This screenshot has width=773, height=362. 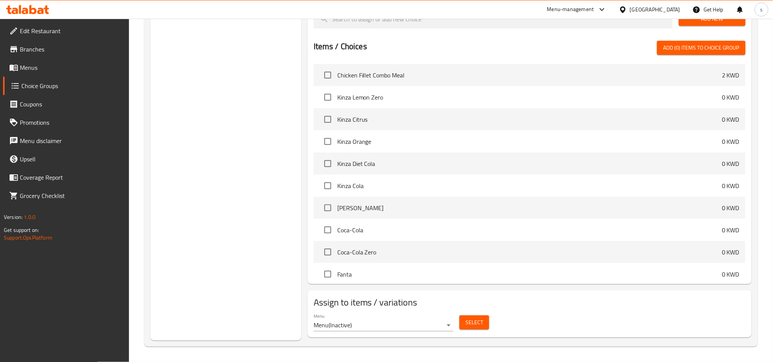 I want to click on button: Add (0) items to choice group, so click(x=702, y=48).